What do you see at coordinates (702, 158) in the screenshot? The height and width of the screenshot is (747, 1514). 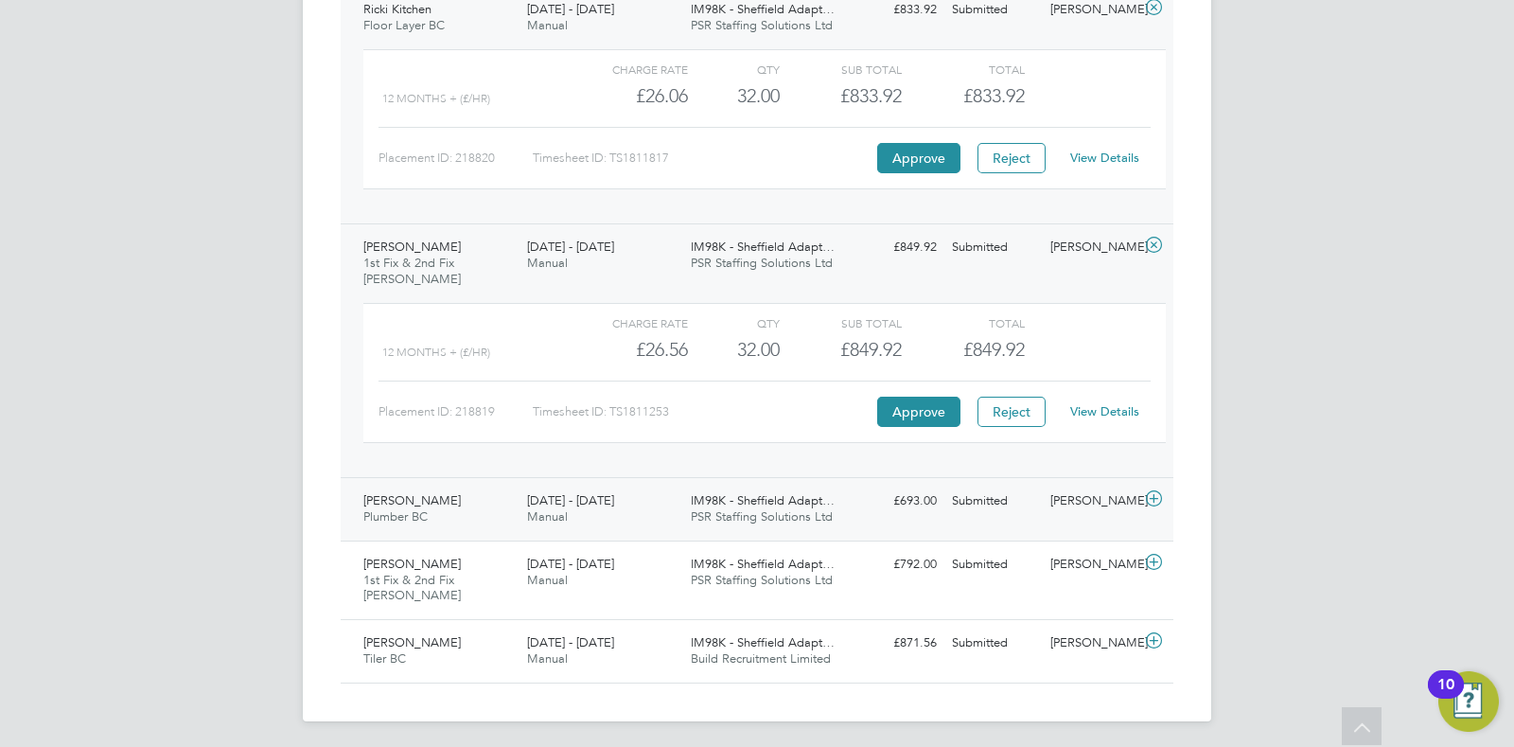 I see `div: Timesheet ID: TS1811817` at bounding box center [702, 158].